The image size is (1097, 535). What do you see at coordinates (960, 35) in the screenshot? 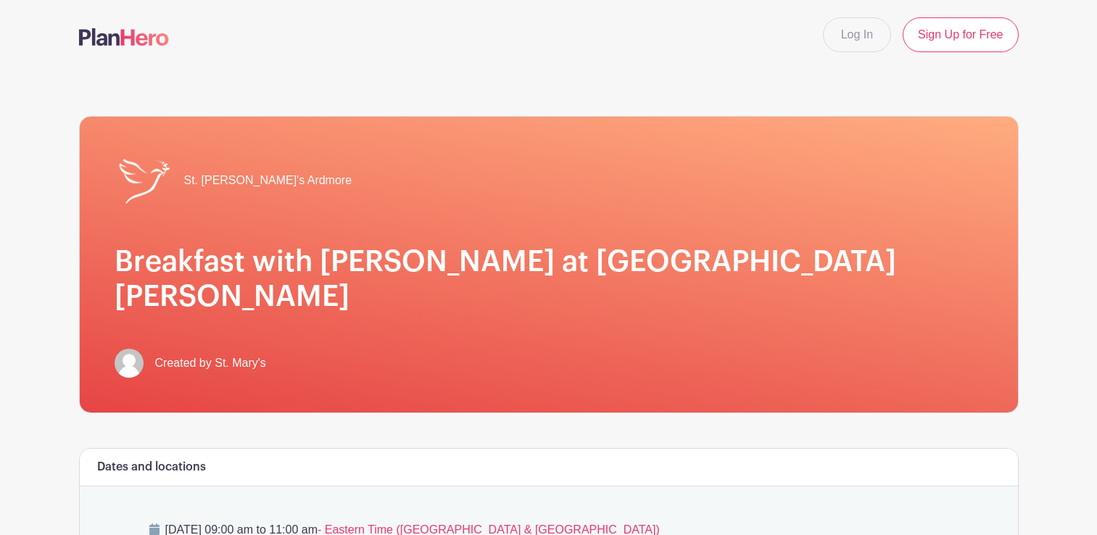
I see `a: Sign Up for Free` at bounding box center [960, 35].